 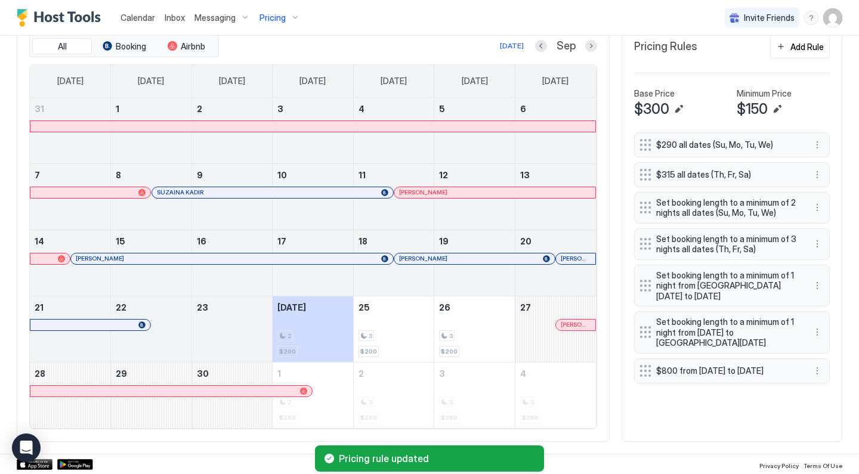 What do you see at coordinates (555, 131) in the screenshot?
I see `td: September 6, 2025` at bounding box center [555, 131].